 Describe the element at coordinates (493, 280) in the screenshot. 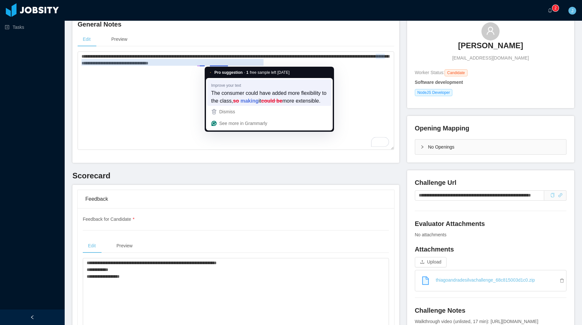

I see `a: thiagoandradesilvachallenge_68c815003d1c0.zip` at that location.